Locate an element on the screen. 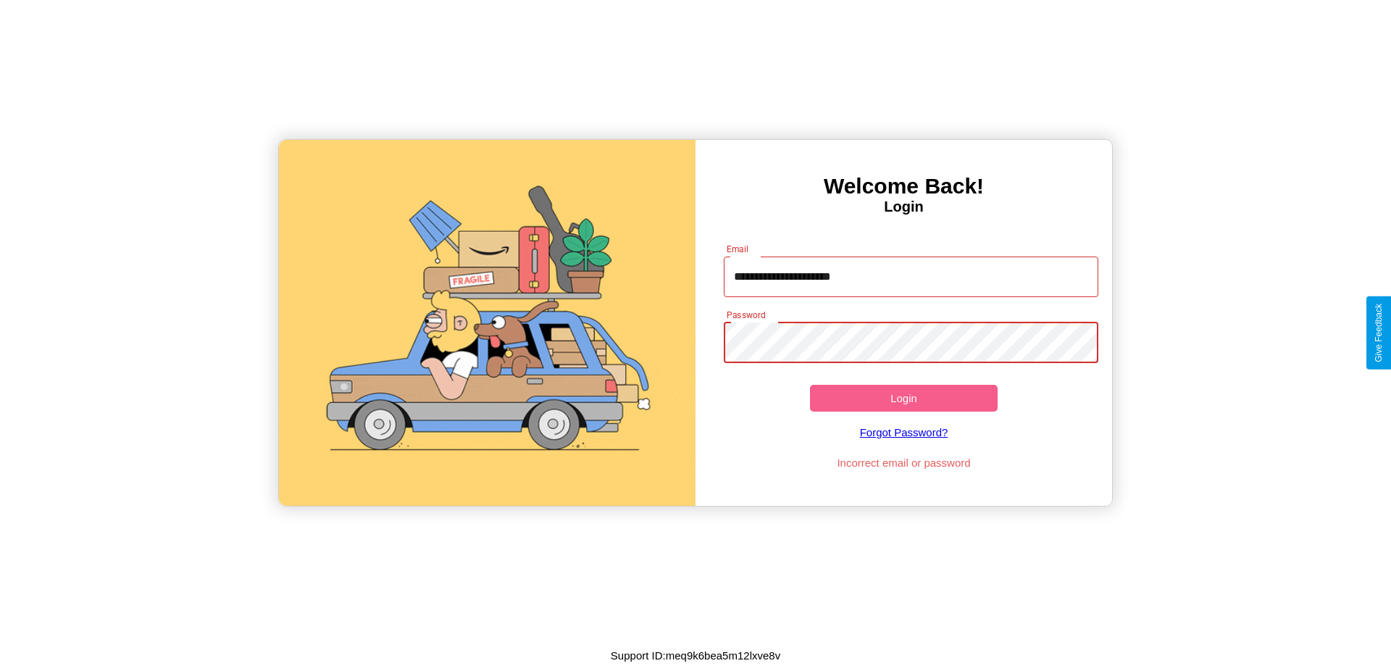 The height and width of the screenshot is (666, 1391). h3: Welcome Back! is located at coordinates (904, 186).